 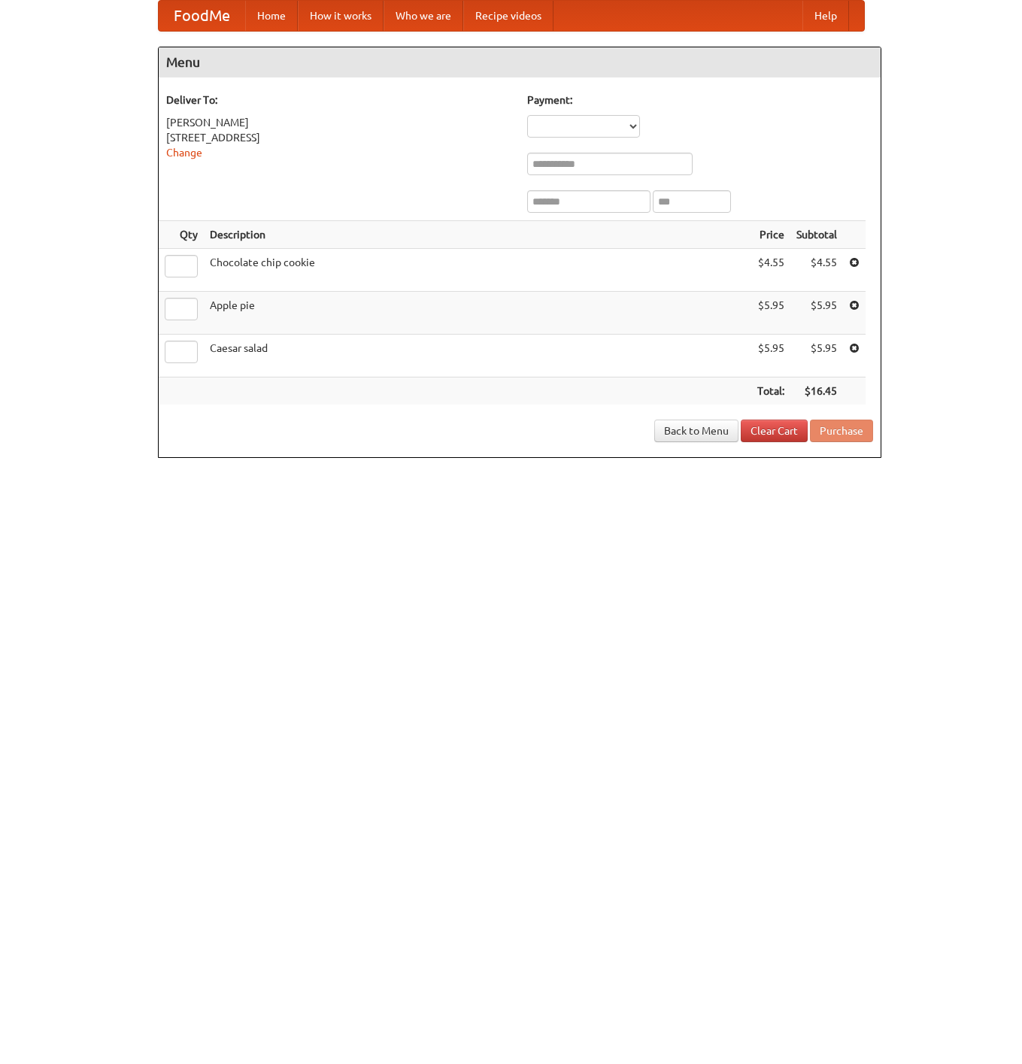 What do you see at coordinates (841, 431) in the screenshot?
I see `button: Purchase` at bounding box center [841, 431].